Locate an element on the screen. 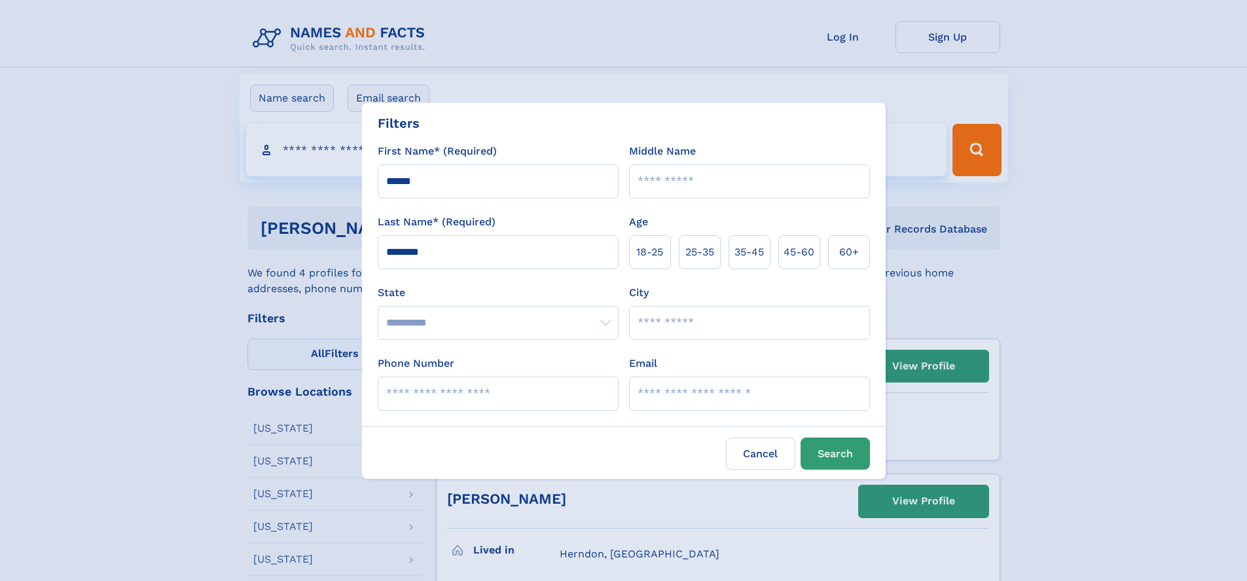 This screenshot has width=1247, height=581. span: 35‑45 is located at coordinates (749, 252).